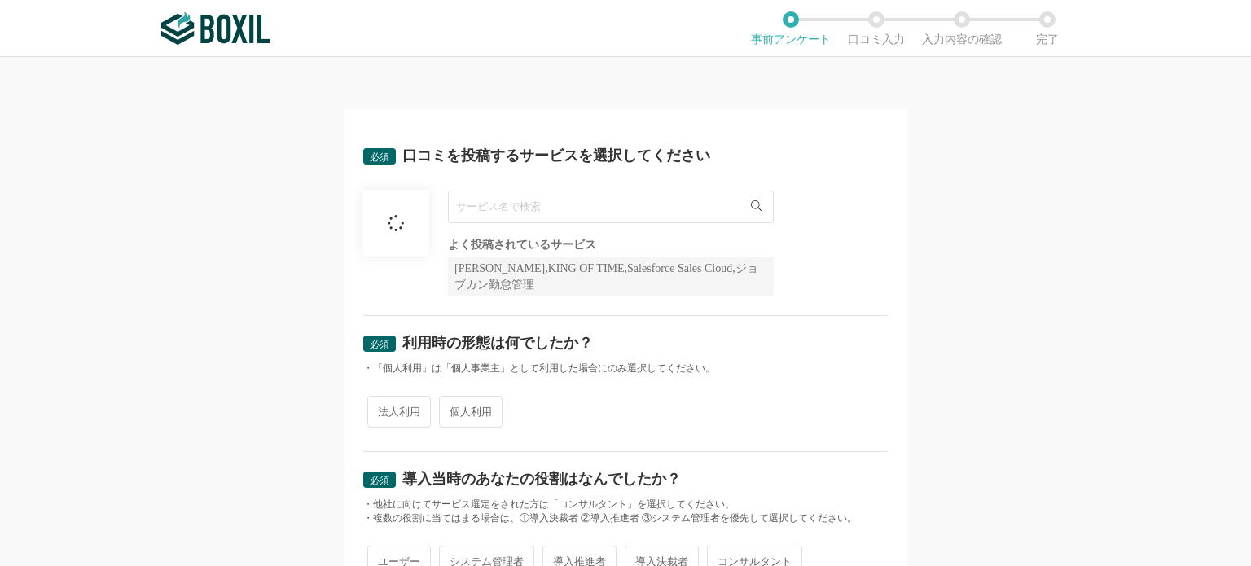  Describe the element at coordinates (611, 245) in the screenshot. I see `div: よく投稿されているサービス` at that location.